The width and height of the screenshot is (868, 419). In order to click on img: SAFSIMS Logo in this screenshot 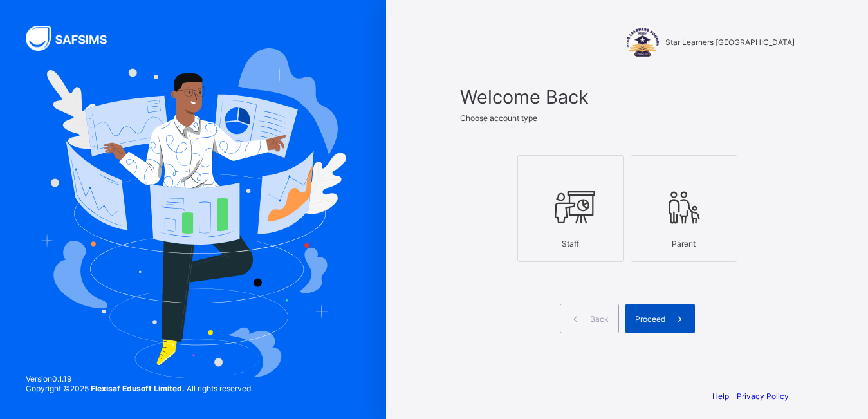, I will do `click(74, 38)`.